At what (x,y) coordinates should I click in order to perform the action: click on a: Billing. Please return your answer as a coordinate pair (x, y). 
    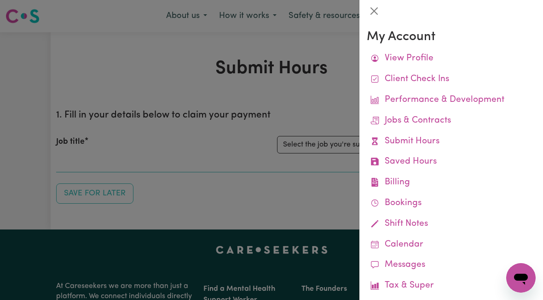
    Looking at the image, I should click on (451, 182).